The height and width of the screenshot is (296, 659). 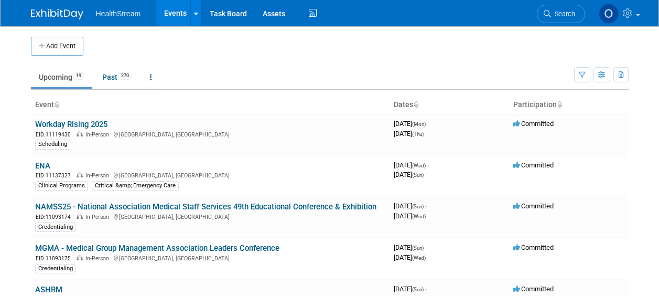 I want to click on a: ENA, so click(x=42, y=166).